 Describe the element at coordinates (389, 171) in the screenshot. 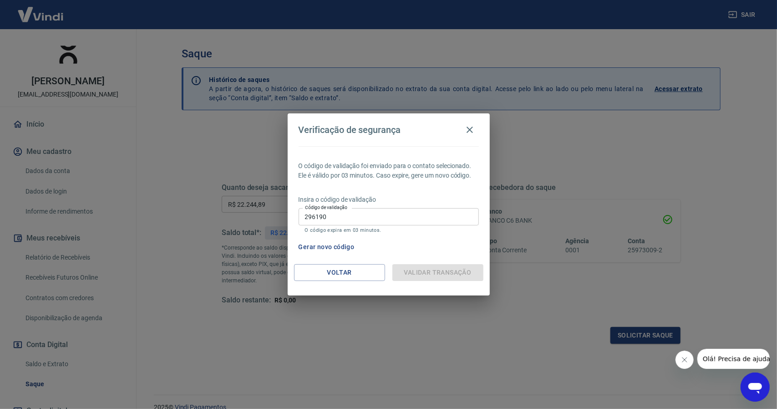

I see `p: O código de validação foi enviado para o contato selecionado. Ele é válido por 03 minutos. Caso e...` at that location.